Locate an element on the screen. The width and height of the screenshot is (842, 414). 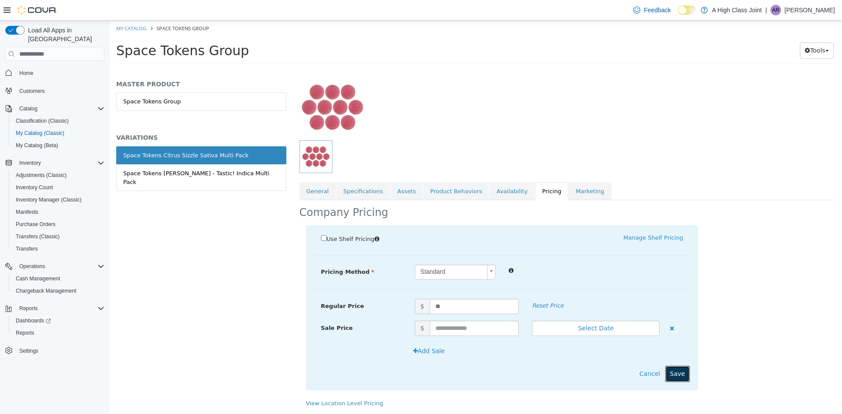
a: Pricing is located at coordinates (442, 171).